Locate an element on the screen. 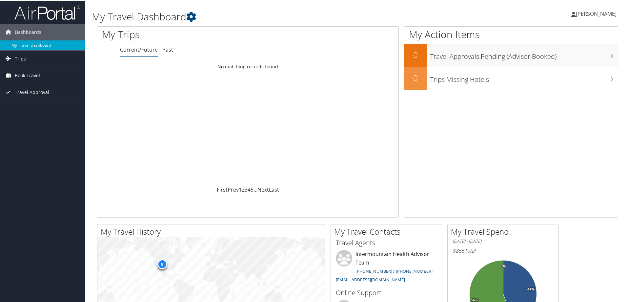 Image resolution: width=627 pixels, height=302 pixels. a: Prev is located at coordinates (233, 189).